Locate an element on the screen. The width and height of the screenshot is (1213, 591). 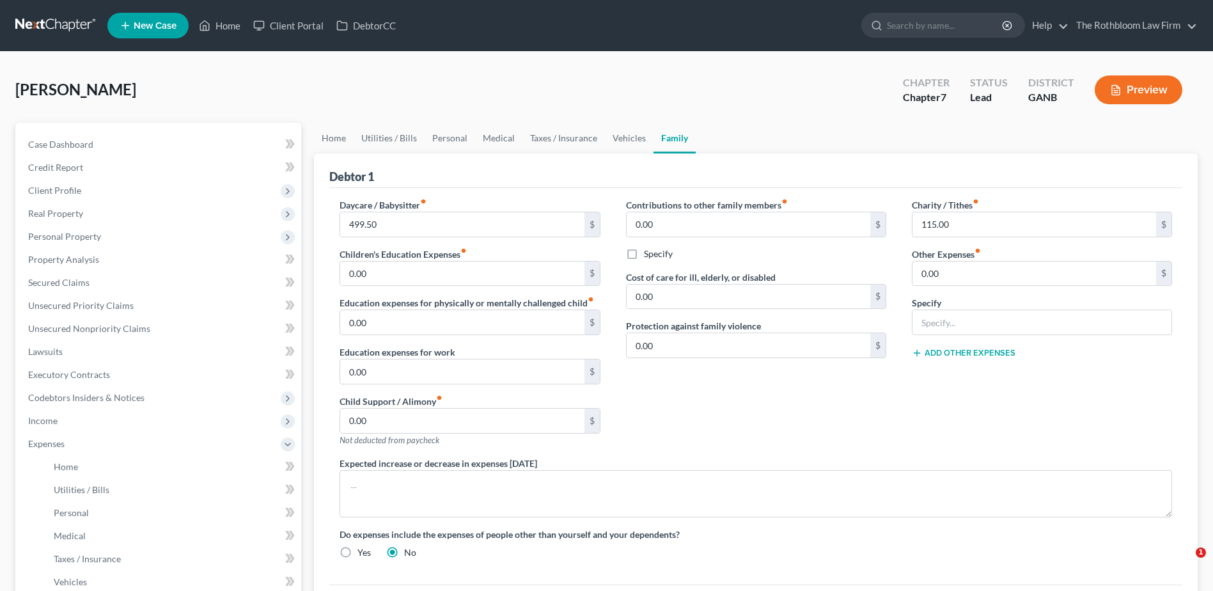
a: DebtorCC is located at coordinates (366, 26).